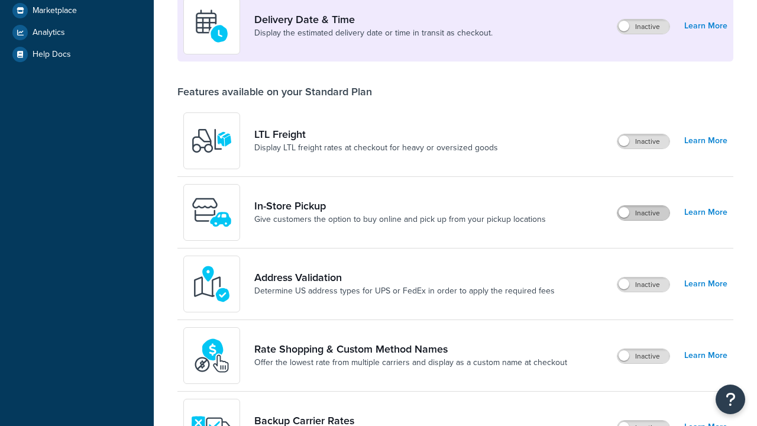 This screenshot has height=426, width=757. What do you see at coordinates (77, 54) in the screenshot?
I see `li: Help Docs` at bounding box center [77, 54].